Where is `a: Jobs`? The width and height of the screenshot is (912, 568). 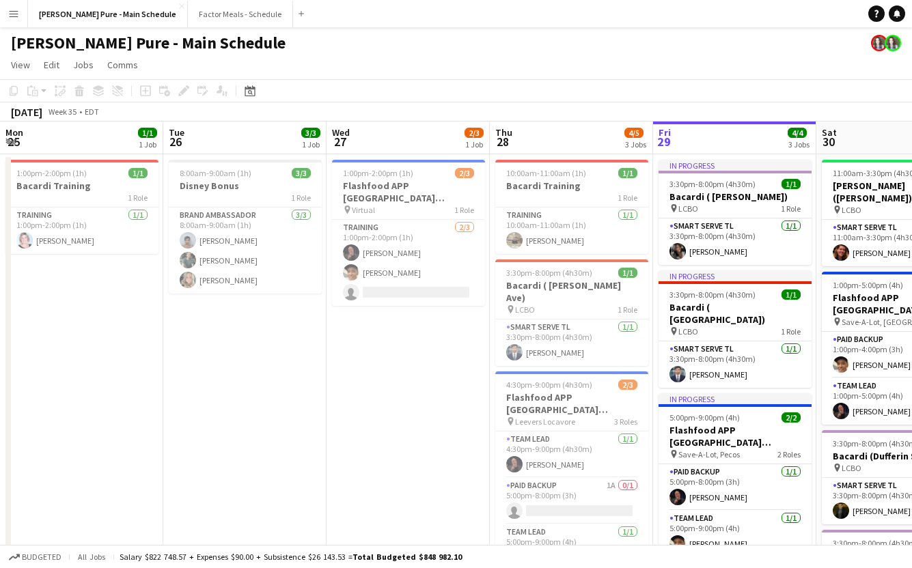 a: Jobs is located at coordinates (83, 65).